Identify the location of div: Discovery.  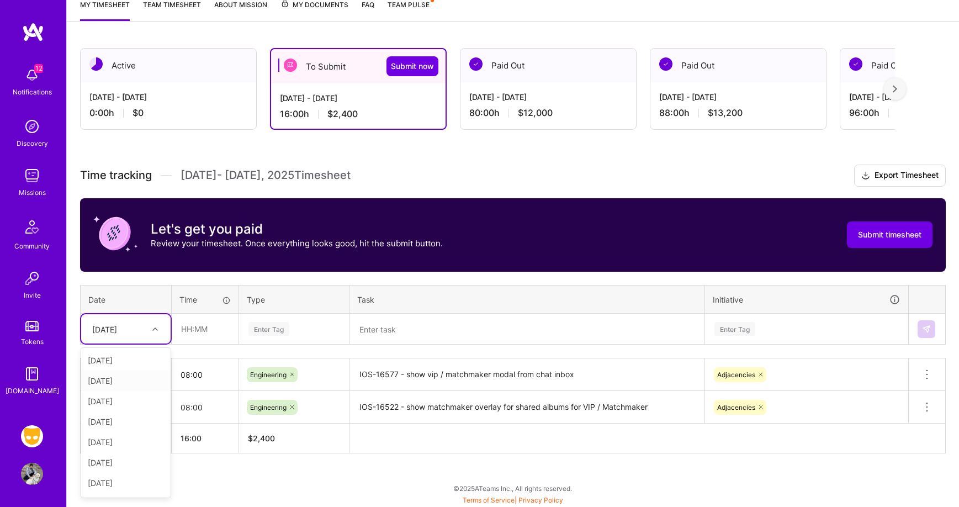
(32, 143).